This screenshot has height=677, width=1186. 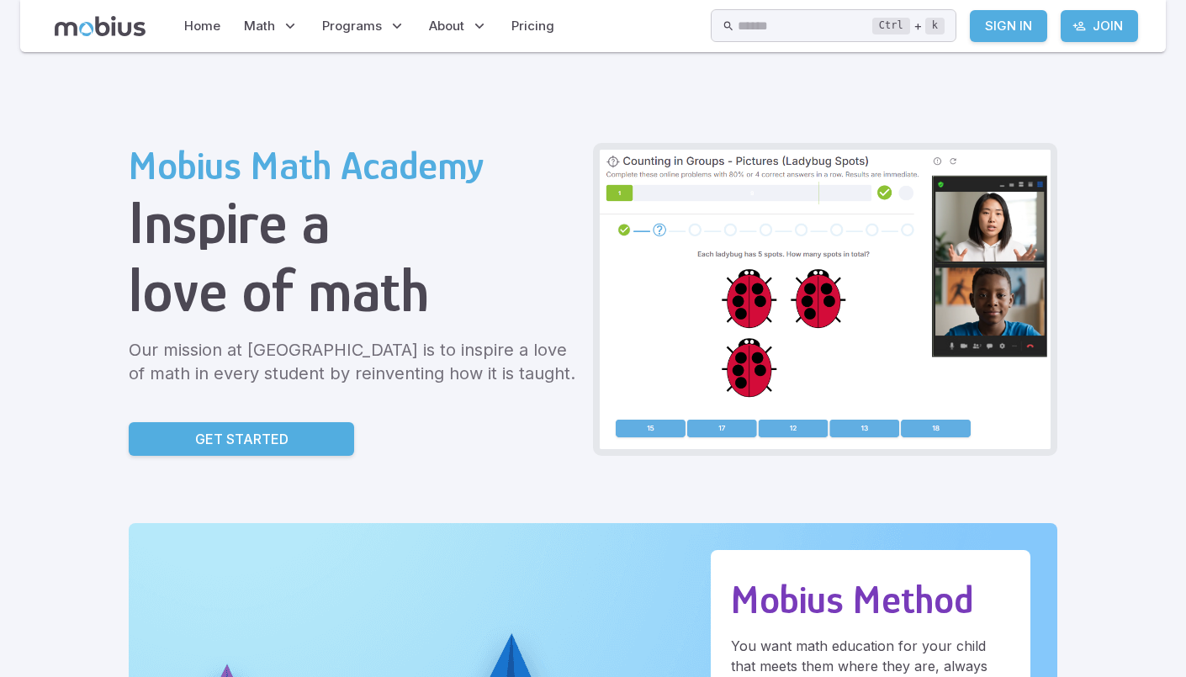 What do you see at coordinates (825, 300) in the screenshot?
I see `img: Grade 2 Class` at bounding box center [825, 300].